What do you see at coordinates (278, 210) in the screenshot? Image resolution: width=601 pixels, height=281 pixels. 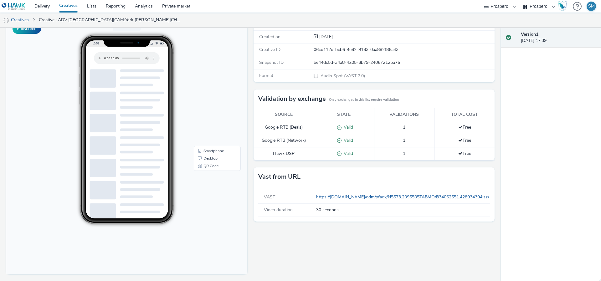 I see `span: Video duration` at bounding box center [278, 210].